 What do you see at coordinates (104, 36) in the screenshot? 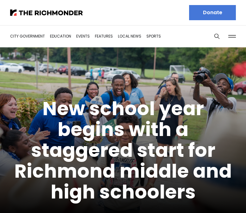
I see `a: Features` at bounding box center [104, 36].